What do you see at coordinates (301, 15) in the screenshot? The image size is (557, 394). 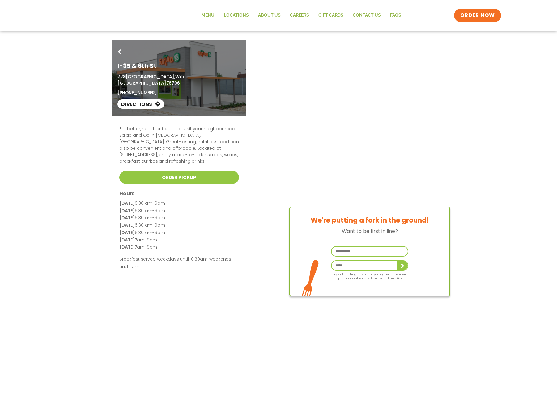 I see `nav: Menu` at bounding box center [301, 15].